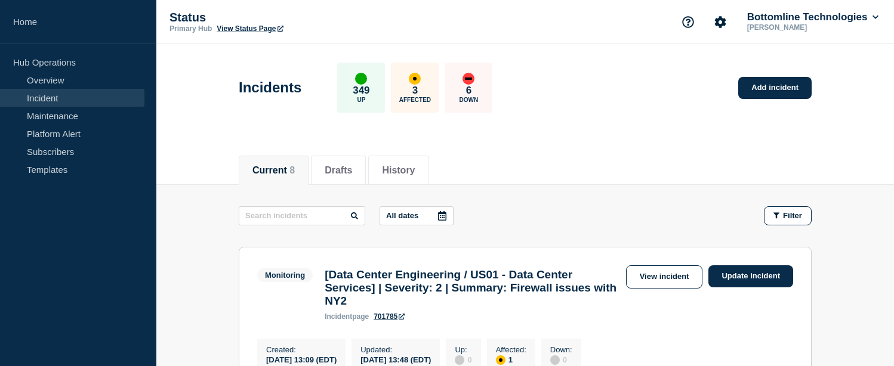 The width and height of the screenshot is (894, 366). I want to click on p: Up, so click(361, 100).